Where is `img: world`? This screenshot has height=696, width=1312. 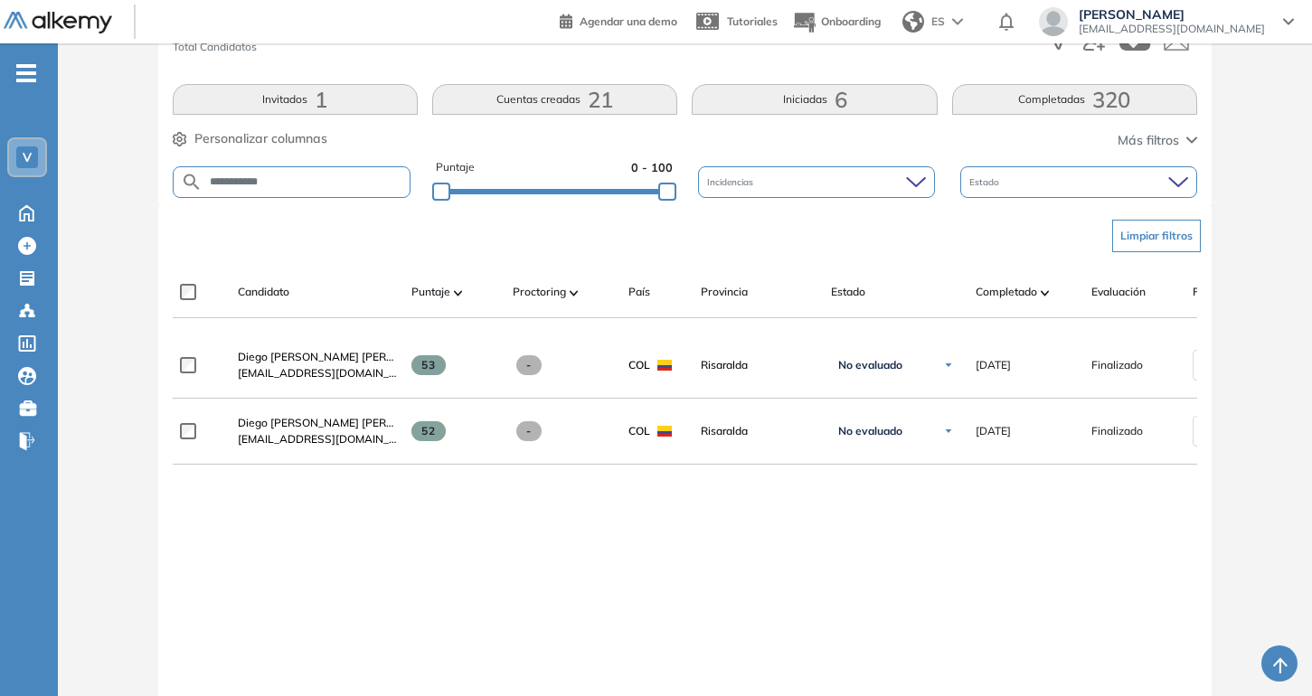
img: world is located at coordinates (914, 22).